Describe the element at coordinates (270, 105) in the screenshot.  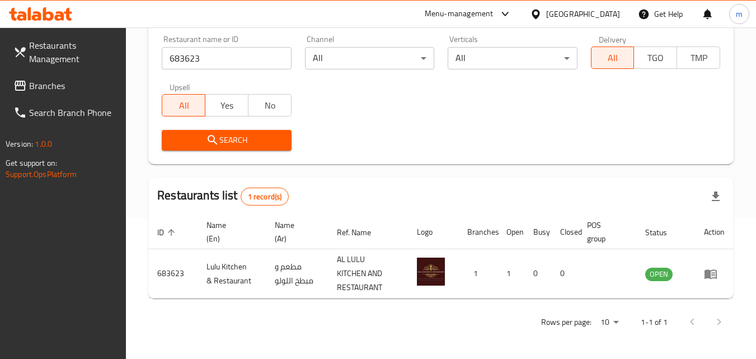
I see `span: No` at that location.